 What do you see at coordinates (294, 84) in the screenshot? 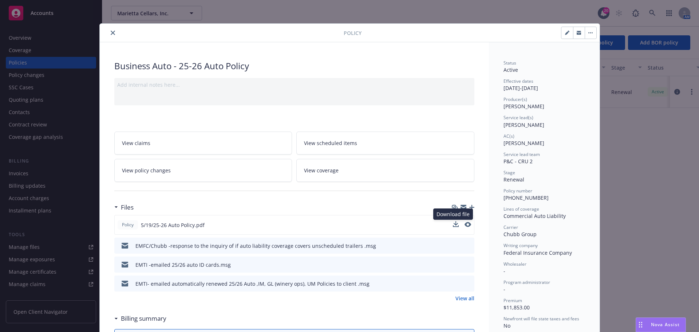
I see `div: Add internal notes here...` at bounding box center [294, 84].